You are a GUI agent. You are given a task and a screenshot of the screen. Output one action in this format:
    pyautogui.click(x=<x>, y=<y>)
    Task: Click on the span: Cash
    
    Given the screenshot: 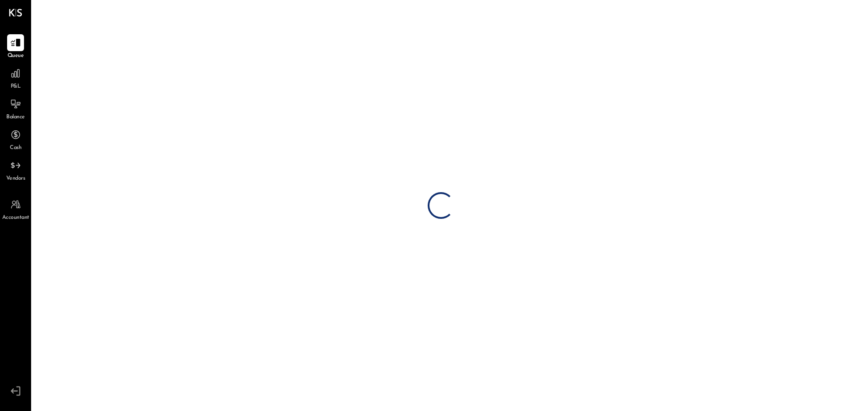 What is the action you would take?
    pyautogui.click(x=16, y=148)
    